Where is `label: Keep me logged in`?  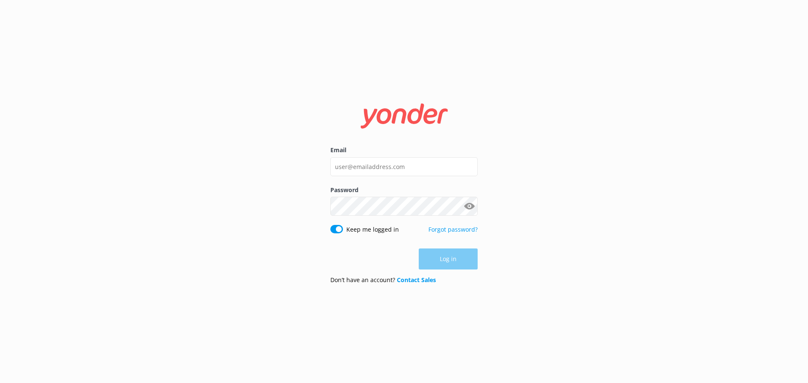
label: Keep me logged in is located at coordinates (372, 230).